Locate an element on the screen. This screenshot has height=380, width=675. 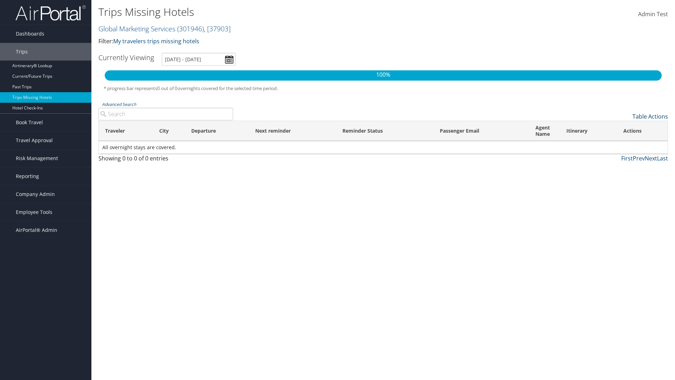
span: Reporting is located at coordinates (27, 176).